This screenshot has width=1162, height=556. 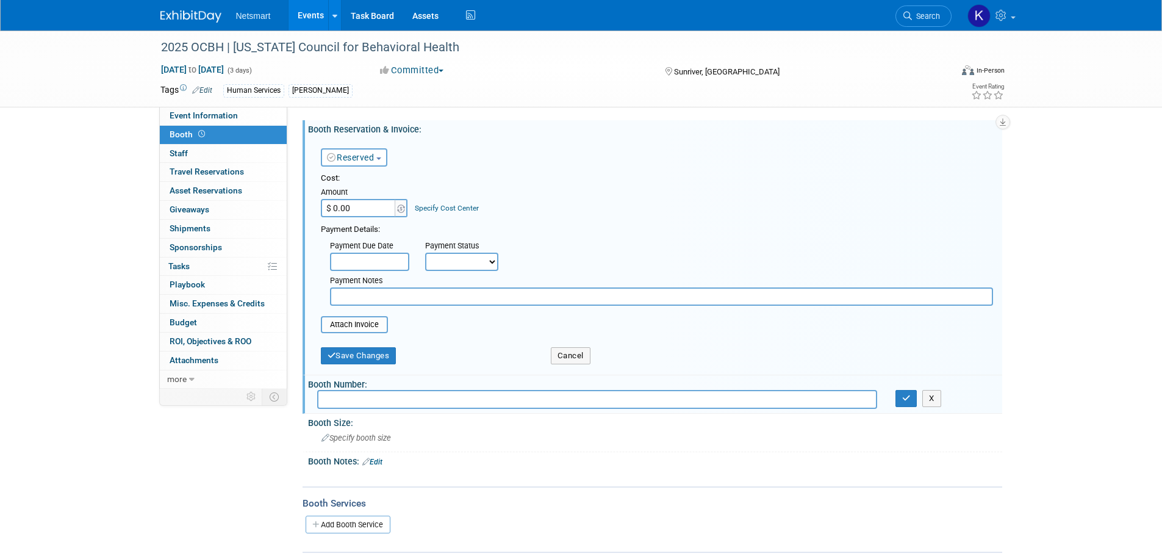 I want to click on div: Booth Number:, so click(x=655, y=383).